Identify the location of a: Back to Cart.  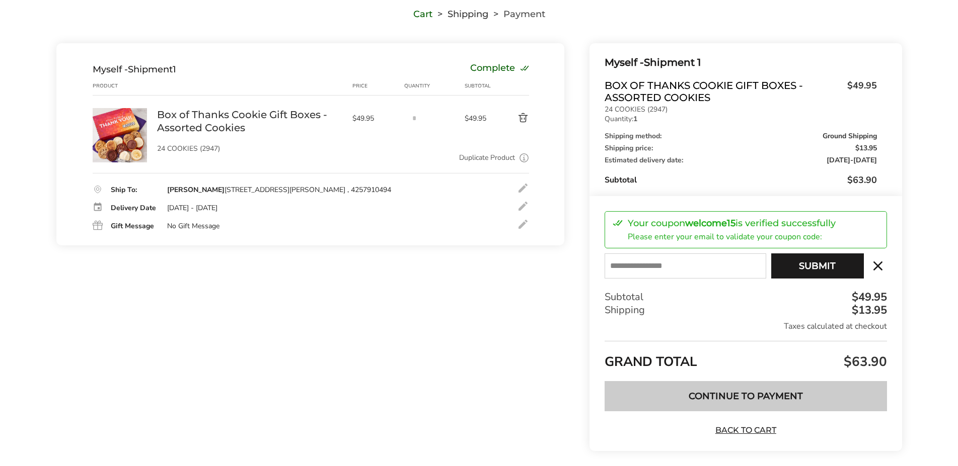
(745, 431).